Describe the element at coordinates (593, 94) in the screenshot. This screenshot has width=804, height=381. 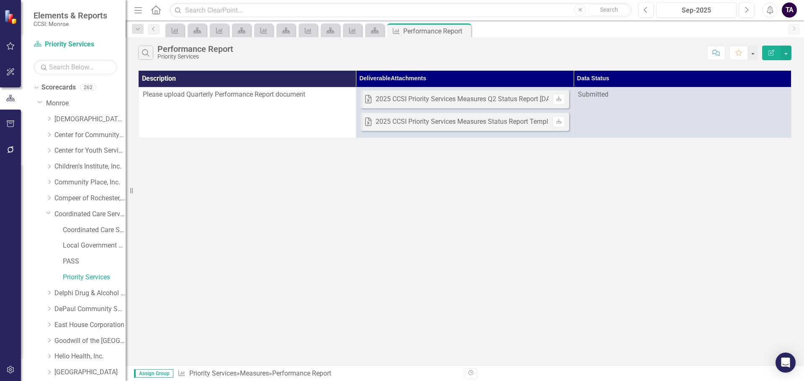
I see `span: Submitted` at that location.